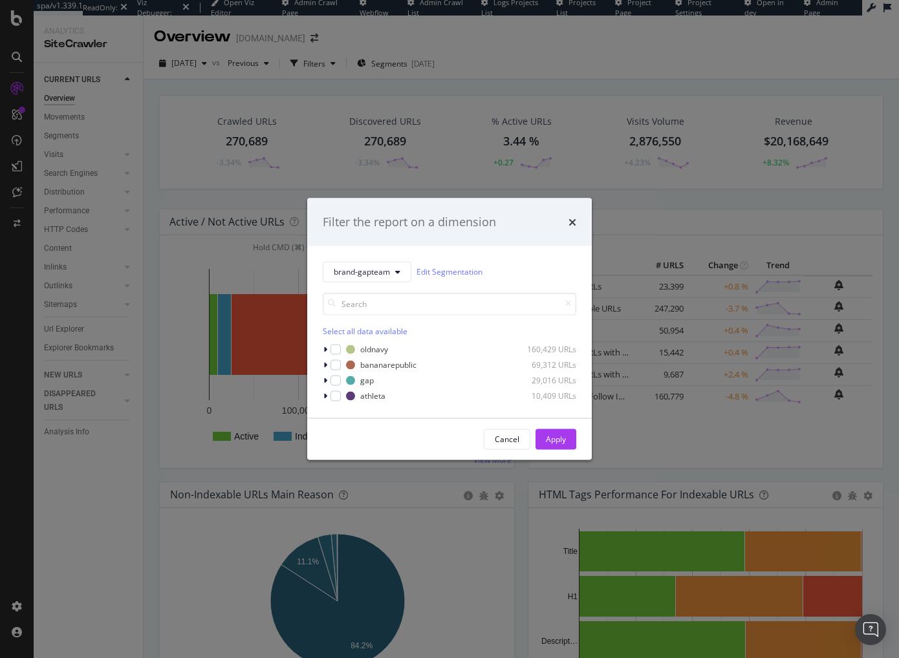 This screenshot has height=658, width=899. Describe the element at coordinates (449, 329) in the screenshot. I see `div: modal` at that location.